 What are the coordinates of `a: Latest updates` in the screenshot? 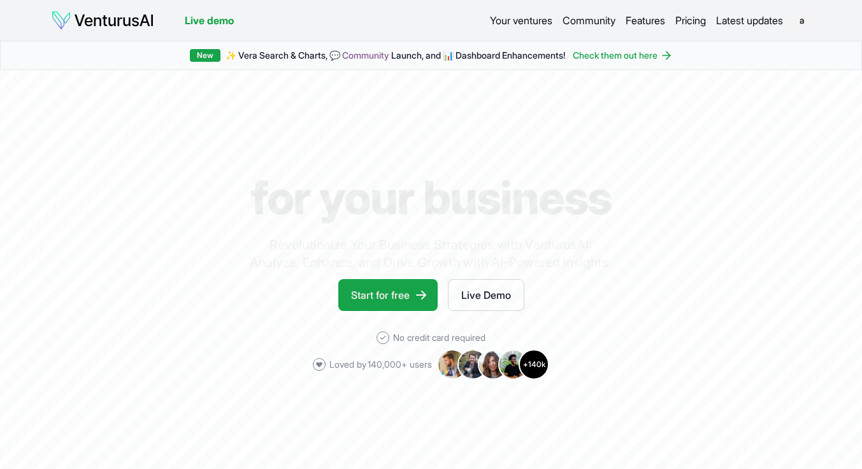 It's located at (749, 20).